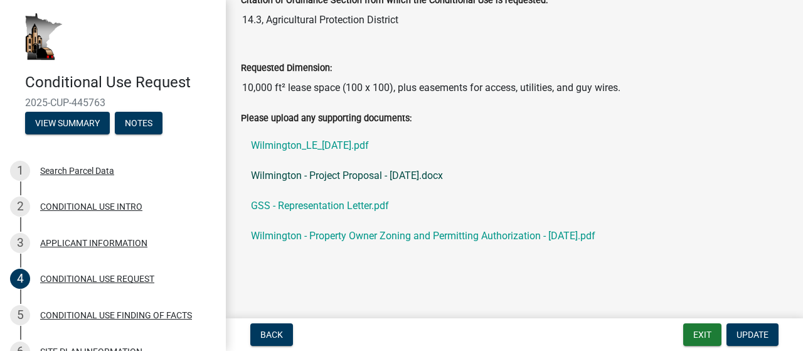  Describe the element at coordinates (272, 335) in the screenshot. I see `span: Back` at that location.